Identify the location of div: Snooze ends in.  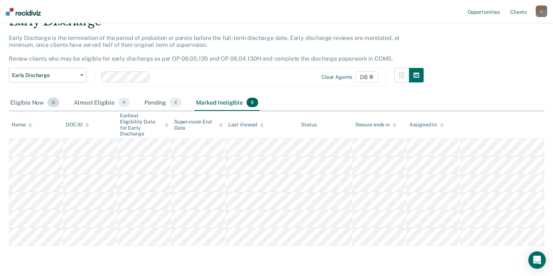
(375, 125).